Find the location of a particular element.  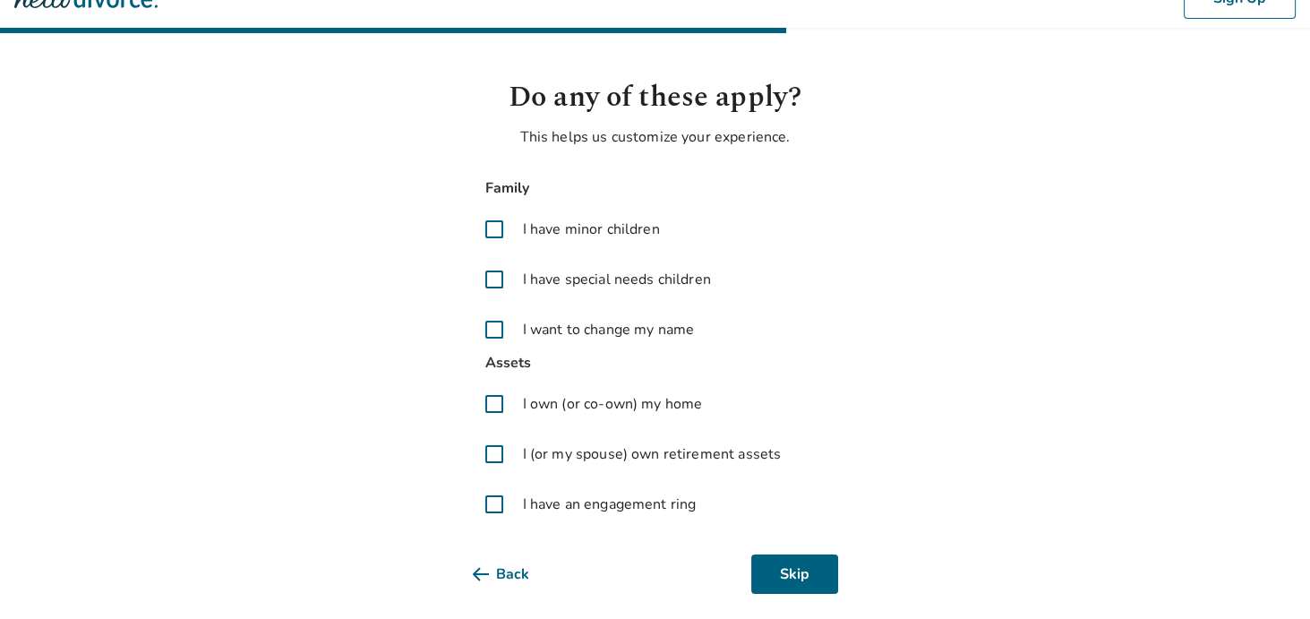

h1: Do any of these apply? is located at coordinates (655, 98).